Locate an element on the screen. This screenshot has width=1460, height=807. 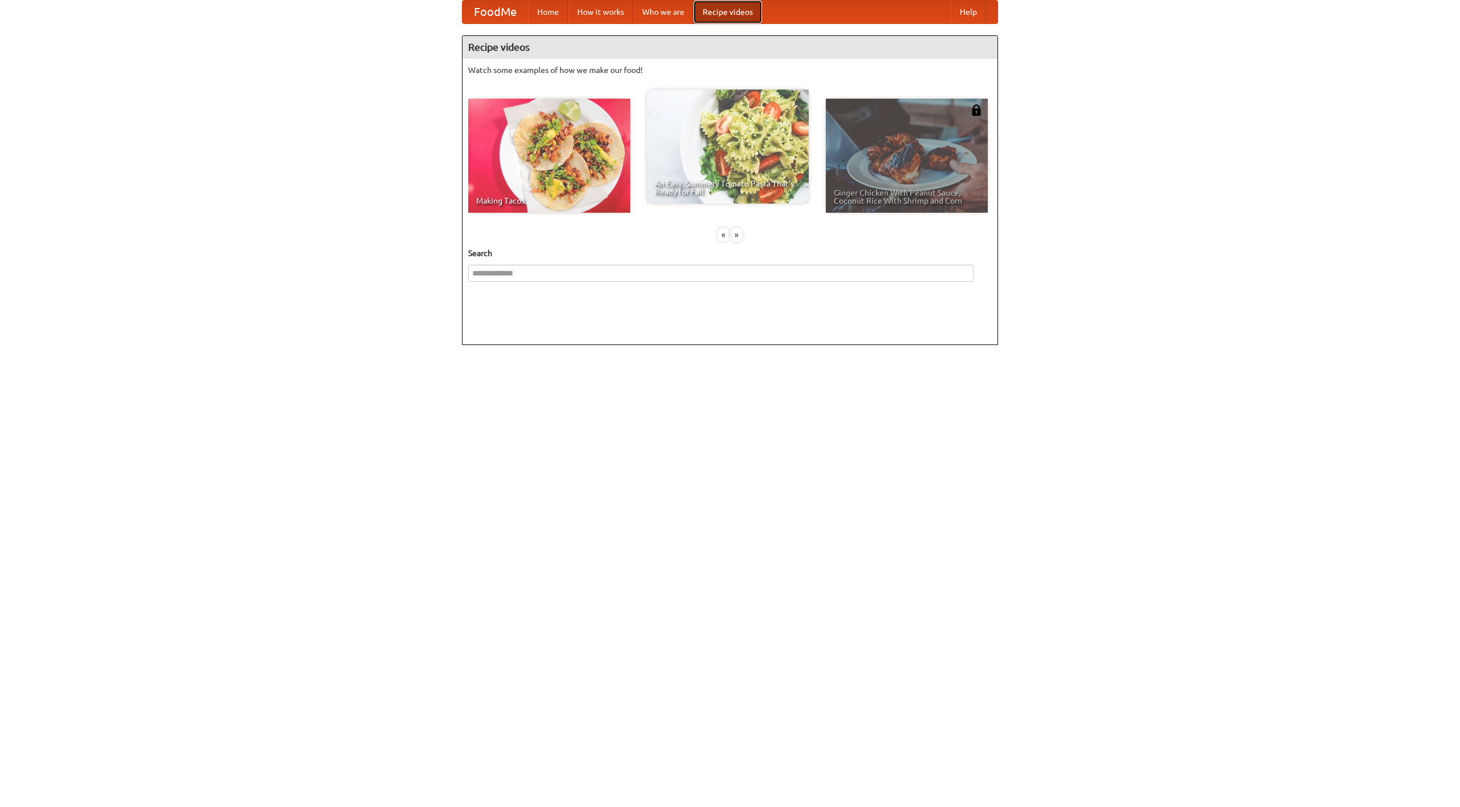
p: Watch some examples of how we make our food! is located at coordinates (730, 70).